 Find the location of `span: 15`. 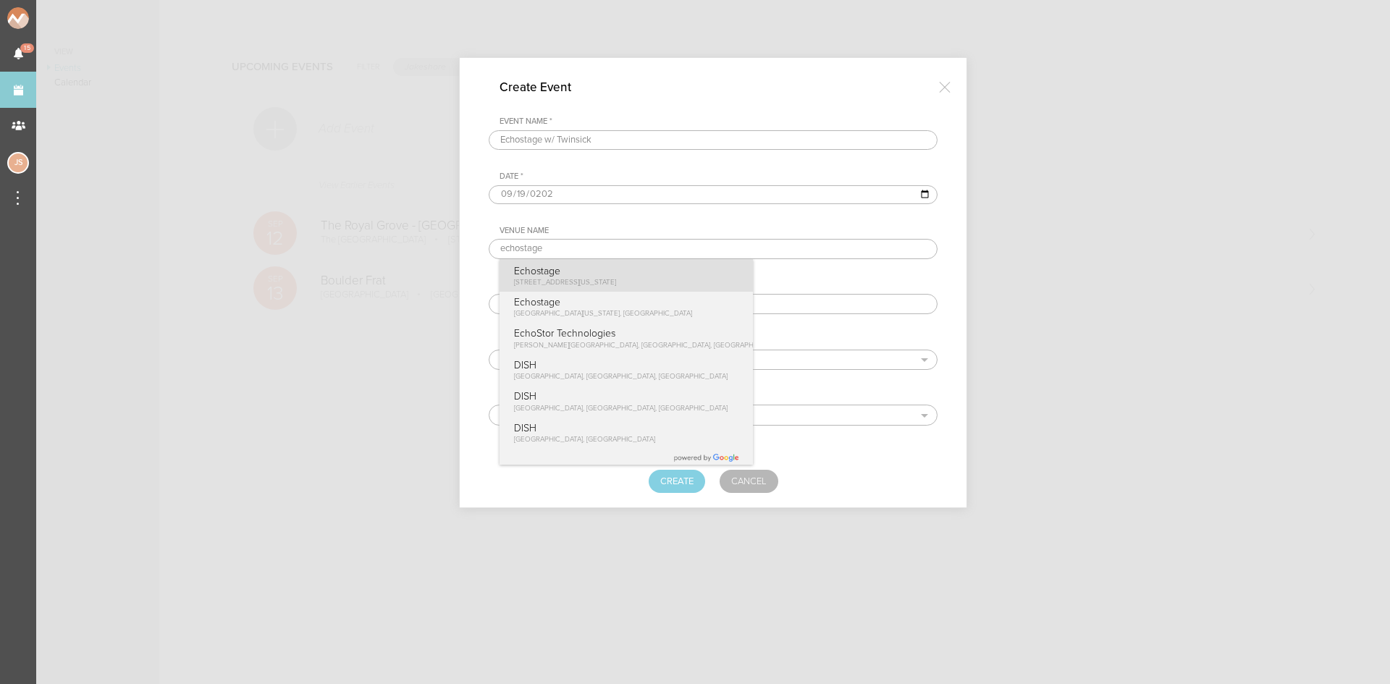

span: 15 is located at coordinates (27, 48).